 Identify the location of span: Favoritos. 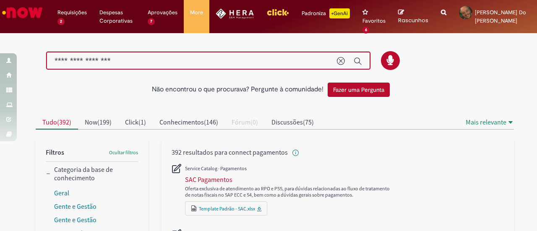
(374, 21).